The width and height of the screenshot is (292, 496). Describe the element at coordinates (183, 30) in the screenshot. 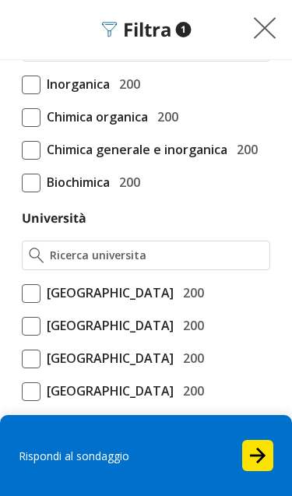

I see `span: 1` at that location.